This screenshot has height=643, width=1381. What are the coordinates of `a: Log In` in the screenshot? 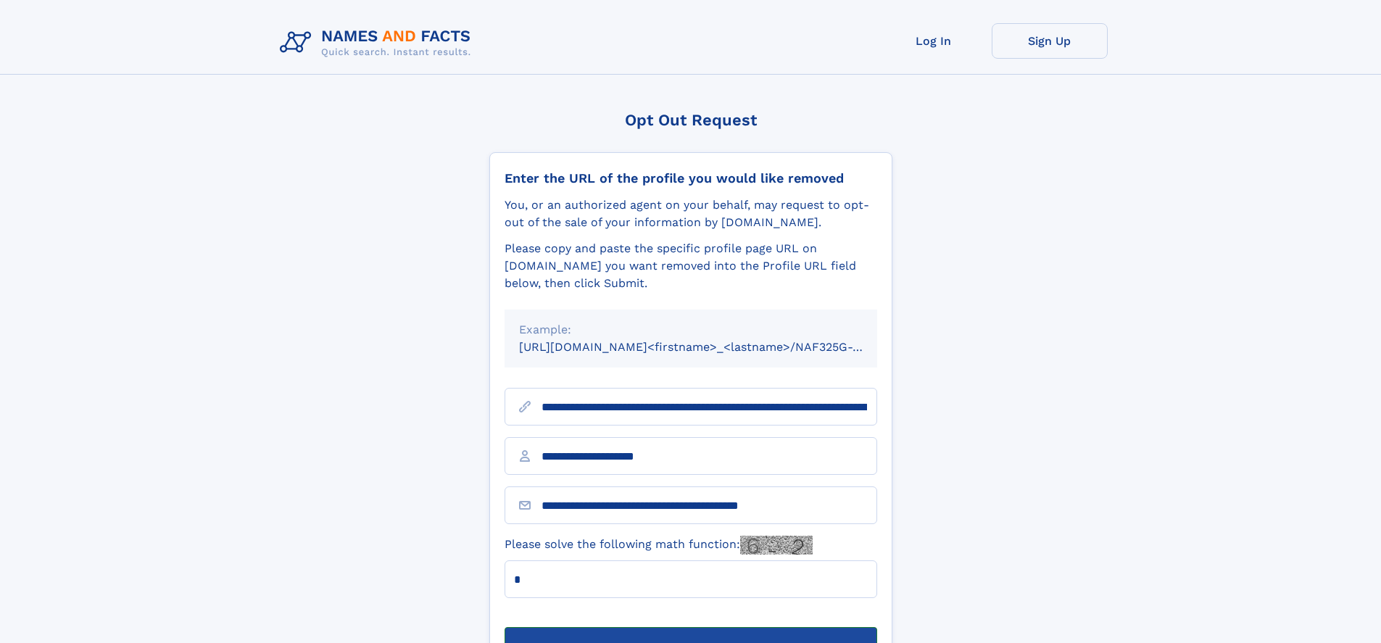 It's located at (934, 41).